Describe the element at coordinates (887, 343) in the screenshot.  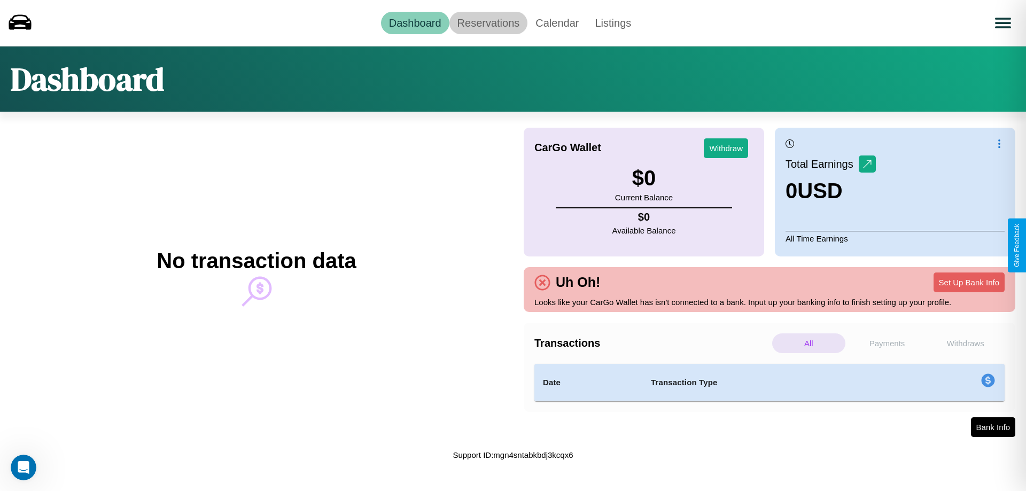
I see `p: Payments` at that location.